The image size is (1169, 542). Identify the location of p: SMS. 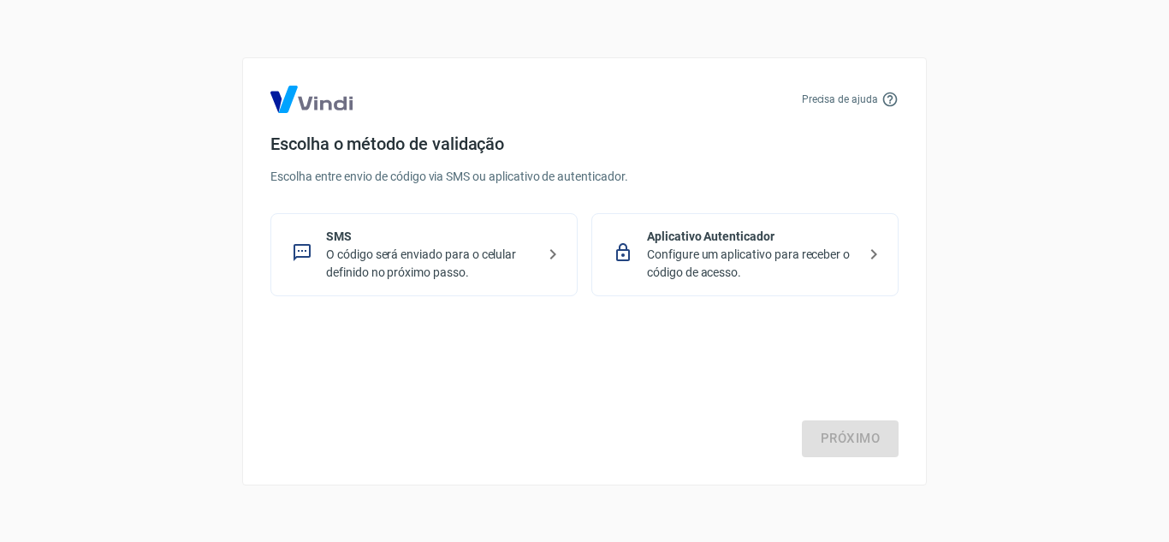
(430, 236).